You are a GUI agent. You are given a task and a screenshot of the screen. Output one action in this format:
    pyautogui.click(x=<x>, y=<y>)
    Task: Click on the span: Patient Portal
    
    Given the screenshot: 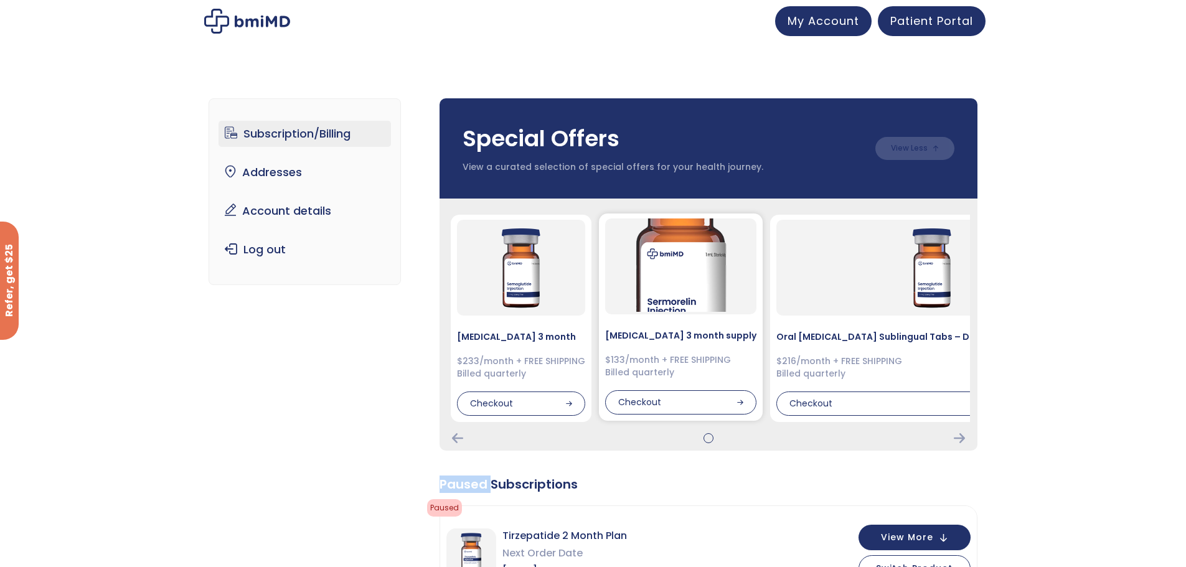 What is the action you would take?
    pyautogui.click(x=931, y=21)
    